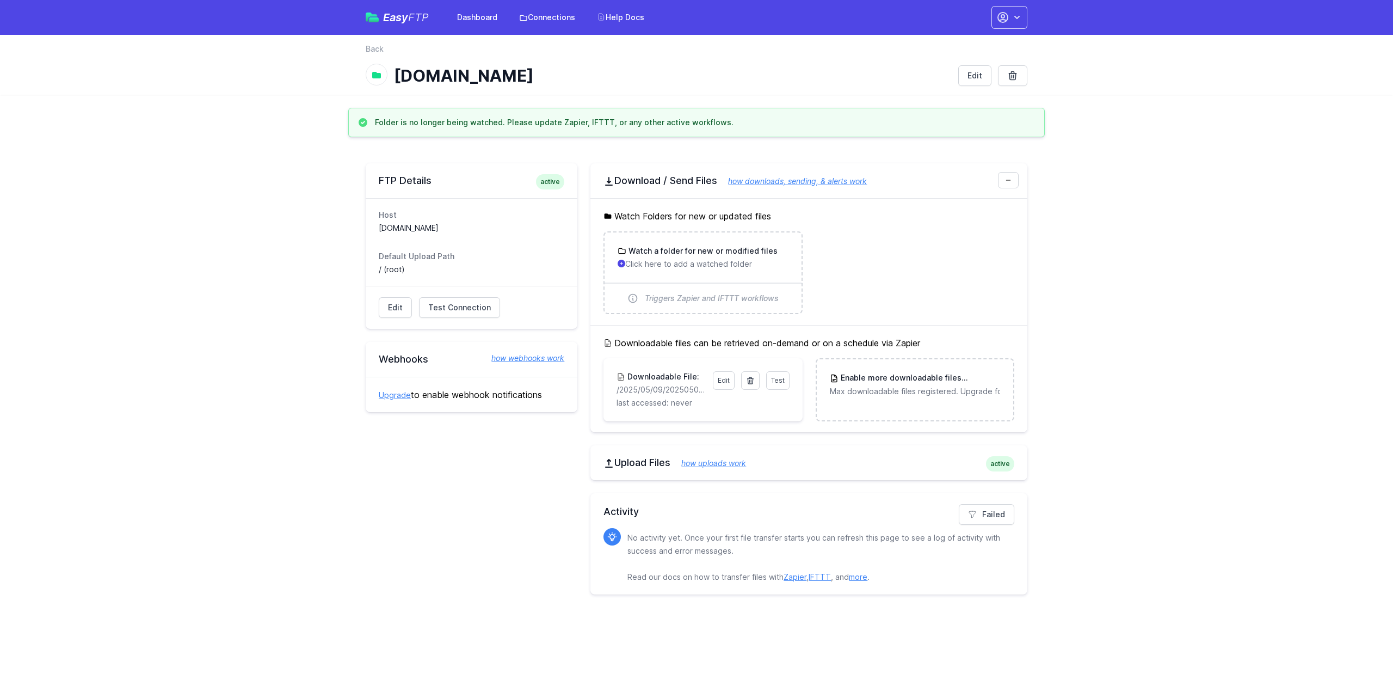 The image size is (1393, 692). I want to click on p: last accessed: never, so click(703, 403).